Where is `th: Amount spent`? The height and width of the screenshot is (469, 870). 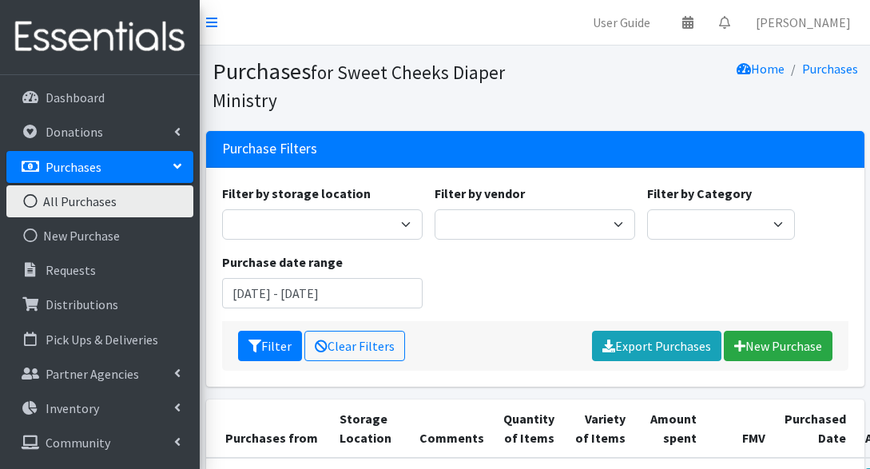 th: Amount spent is located at coordinates (670, 428).